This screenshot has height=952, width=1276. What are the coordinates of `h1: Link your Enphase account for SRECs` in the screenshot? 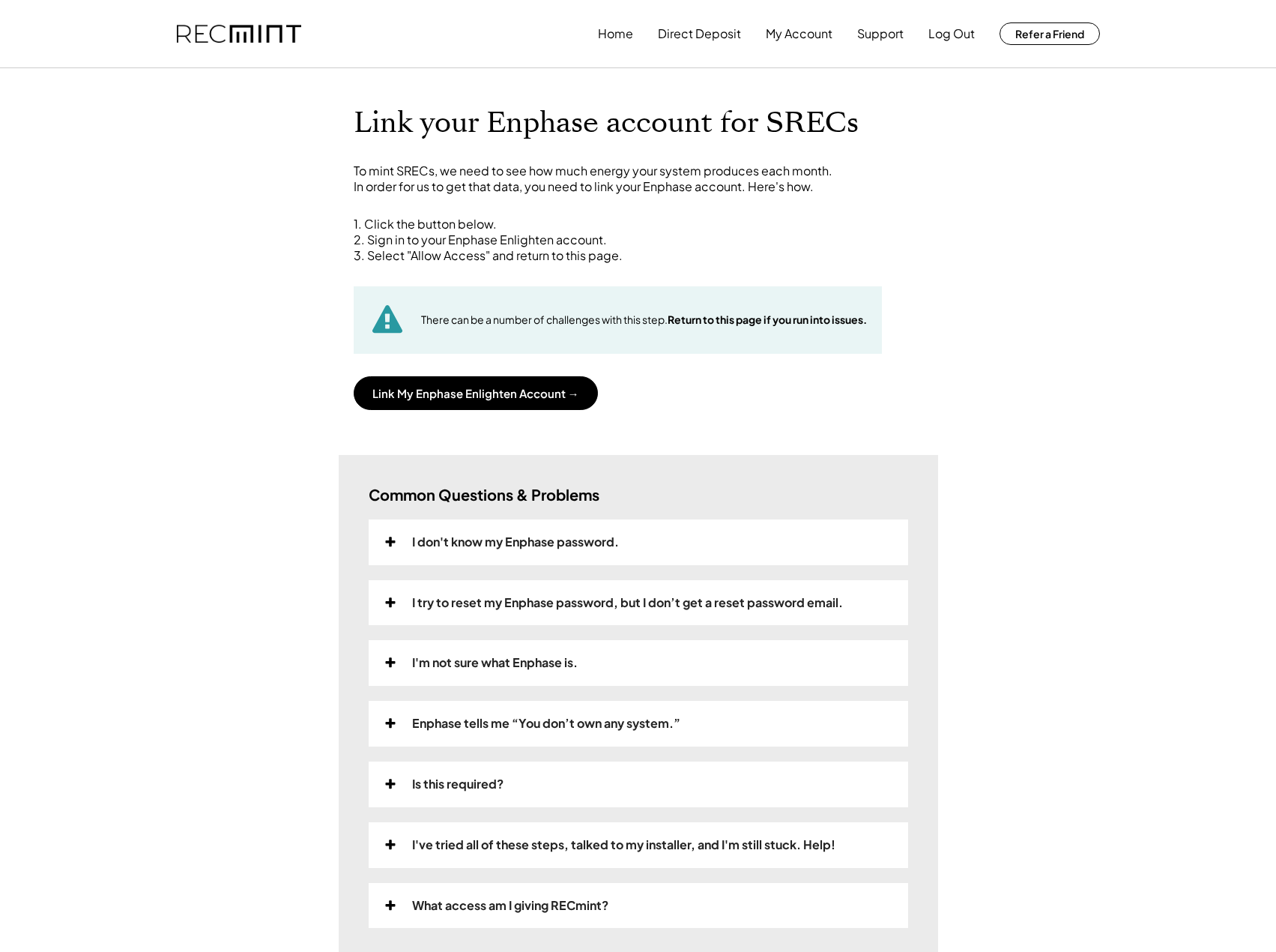 It's located at (638, 123).